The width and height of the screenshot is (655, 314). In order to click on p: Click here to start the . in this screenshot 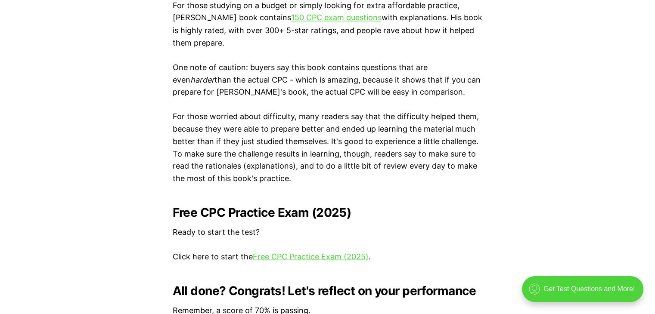, I will do `click(328, 257)`.